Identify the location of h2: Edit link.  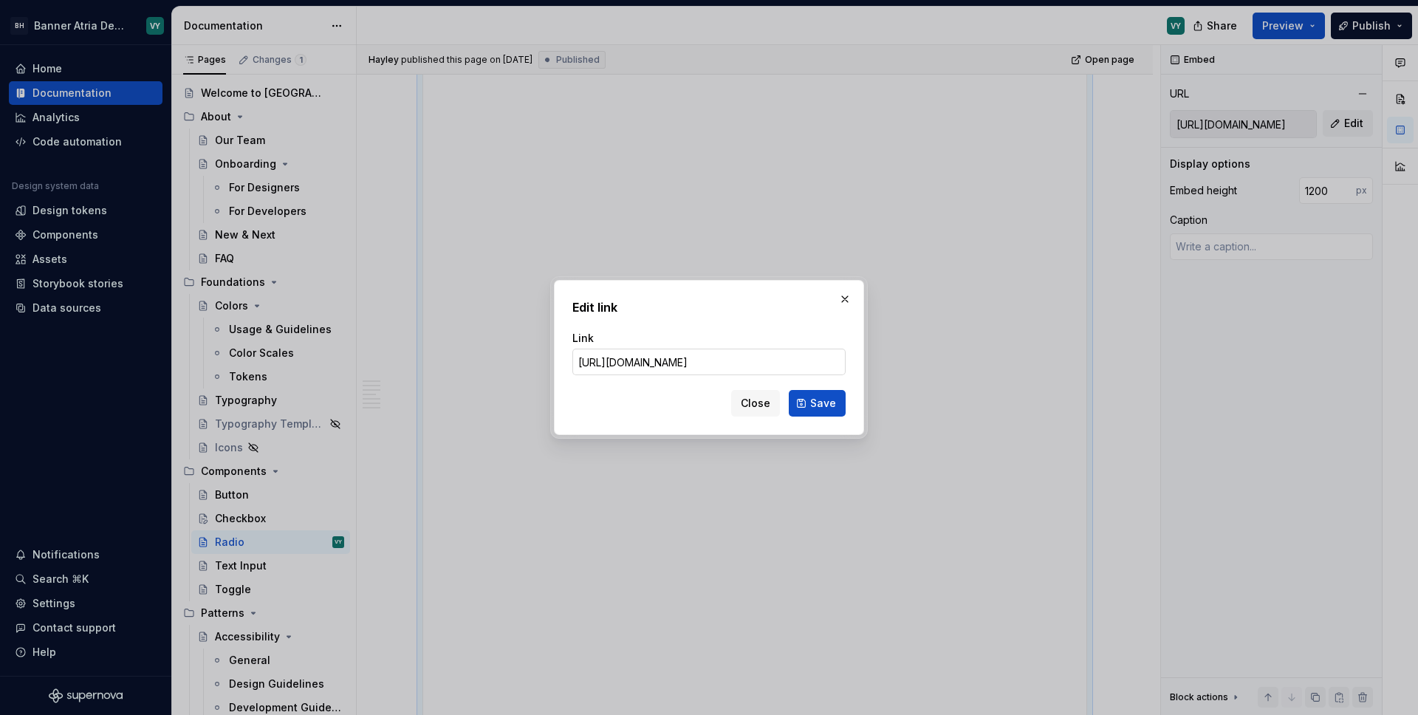
(709, 307).